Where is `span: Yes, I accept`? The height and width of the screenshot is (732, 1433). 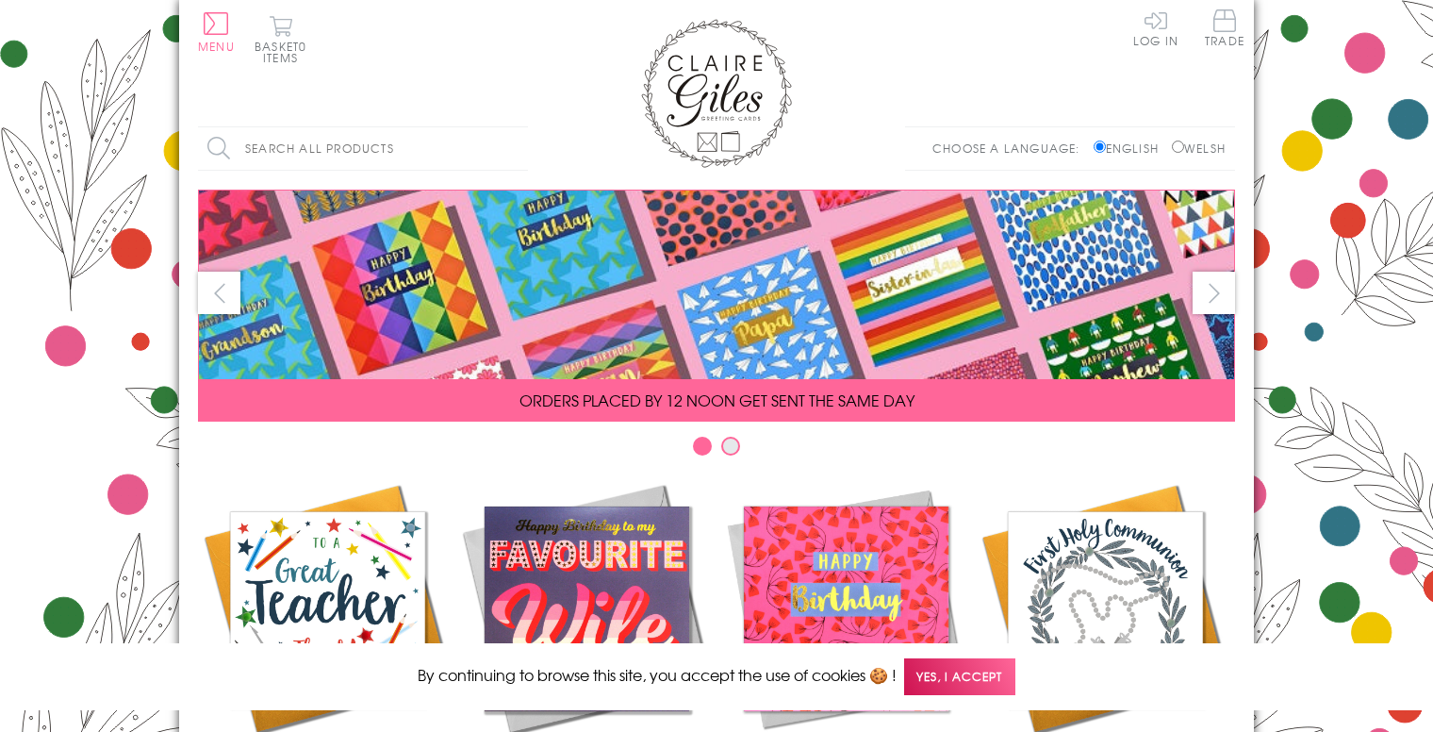
span: Yes, I accept is located at coordinates (960, 676).